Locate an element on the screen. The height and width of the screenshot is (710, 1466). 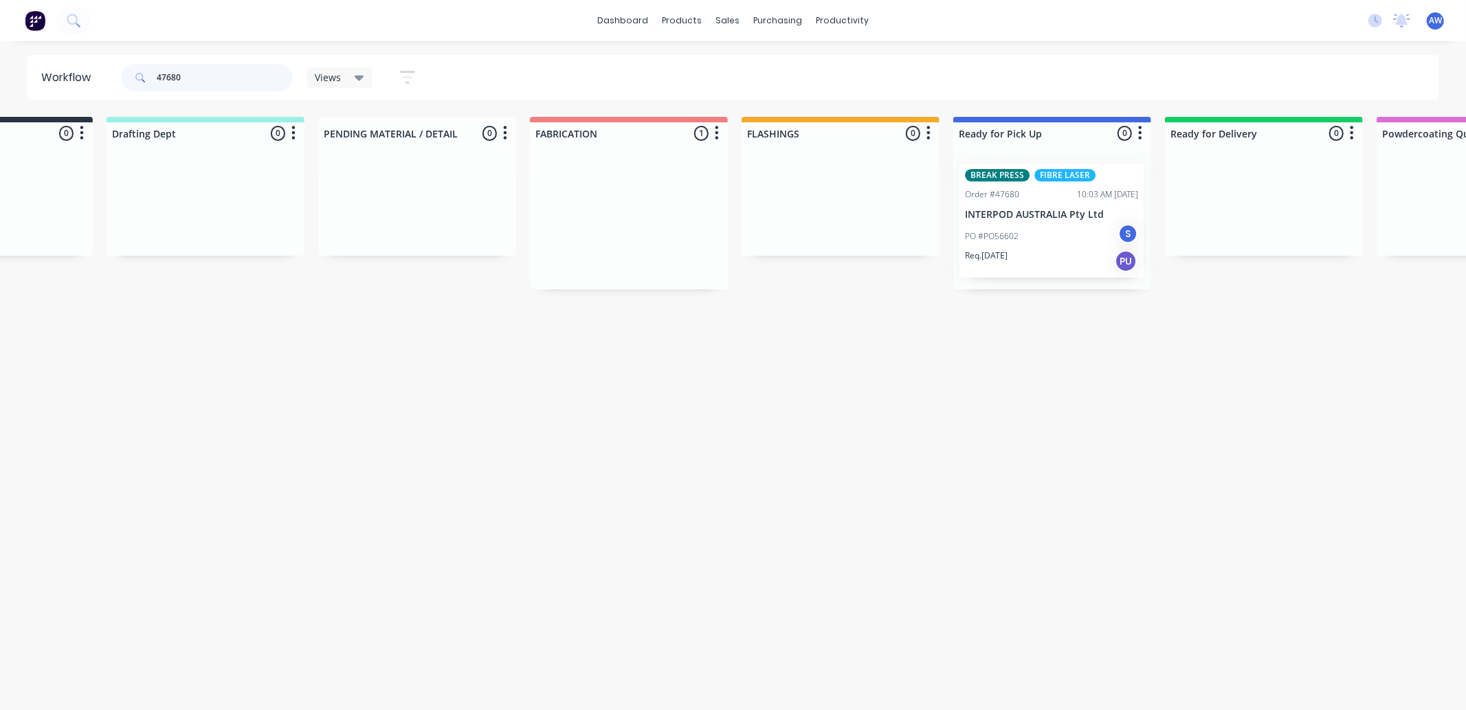
input: Search for orders... is located at coordinates (225, 78).